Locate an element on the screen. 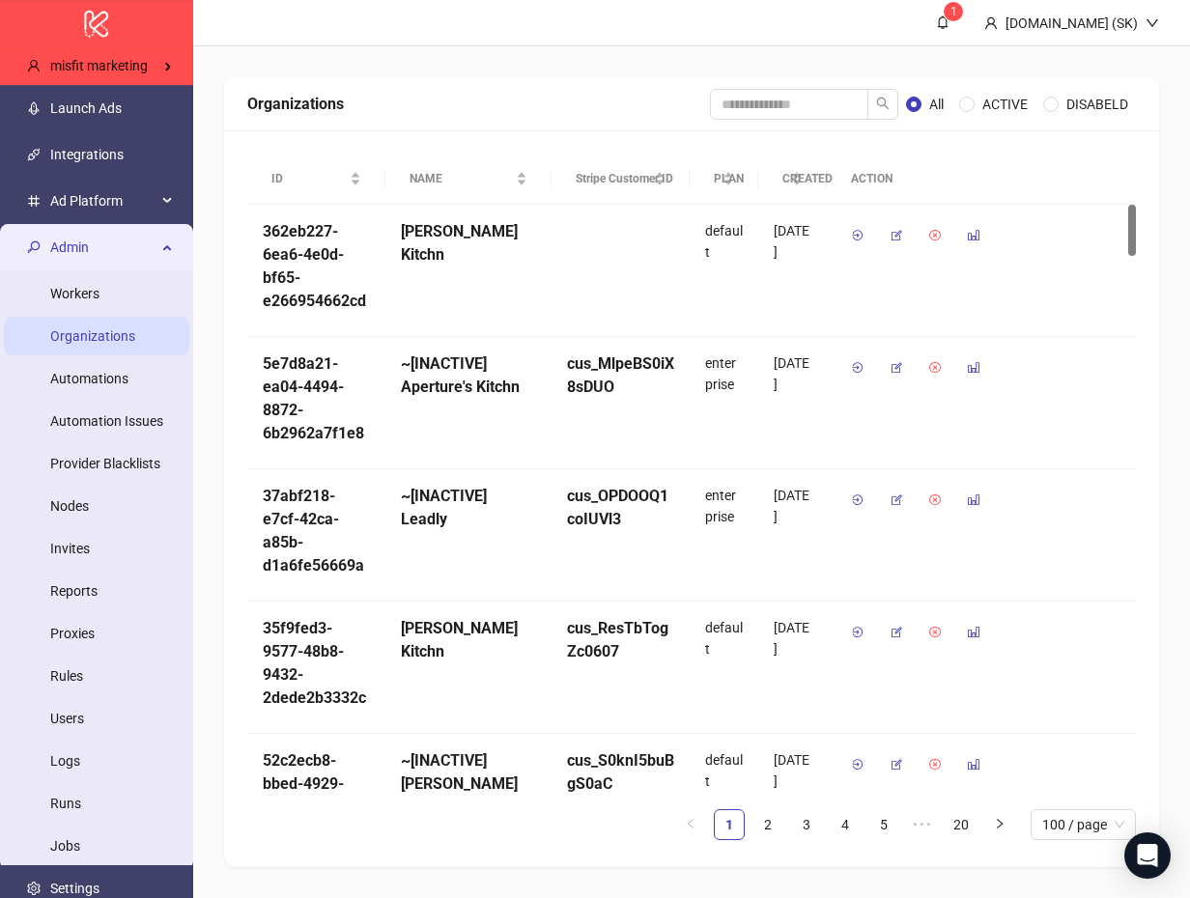 The height and width of the screenshot is (898, 1190). span: Stripe Customer ID is located at coordinates (612, 179).